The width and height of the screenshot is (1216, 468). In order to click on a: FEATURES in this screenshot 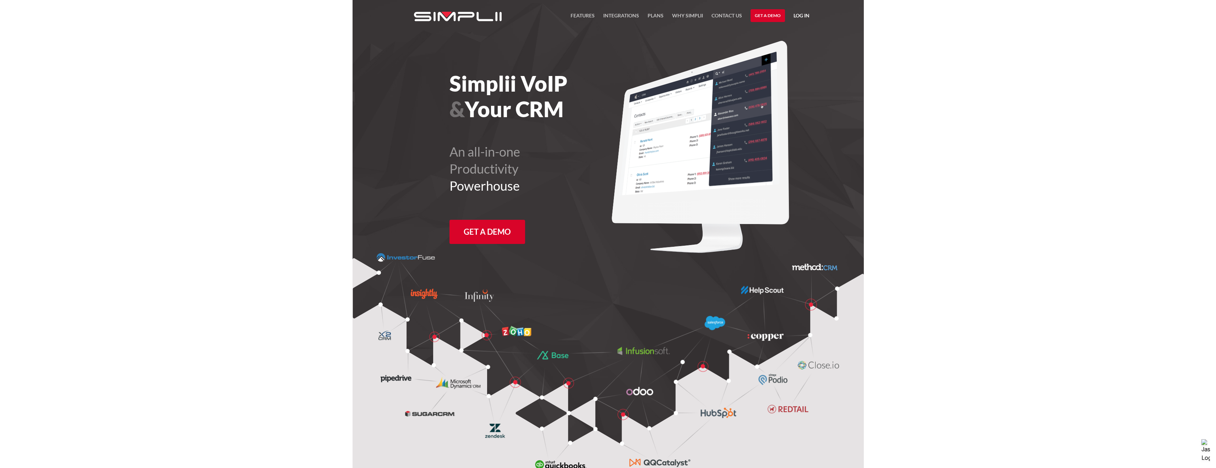, I will do `click(583, 18)`.